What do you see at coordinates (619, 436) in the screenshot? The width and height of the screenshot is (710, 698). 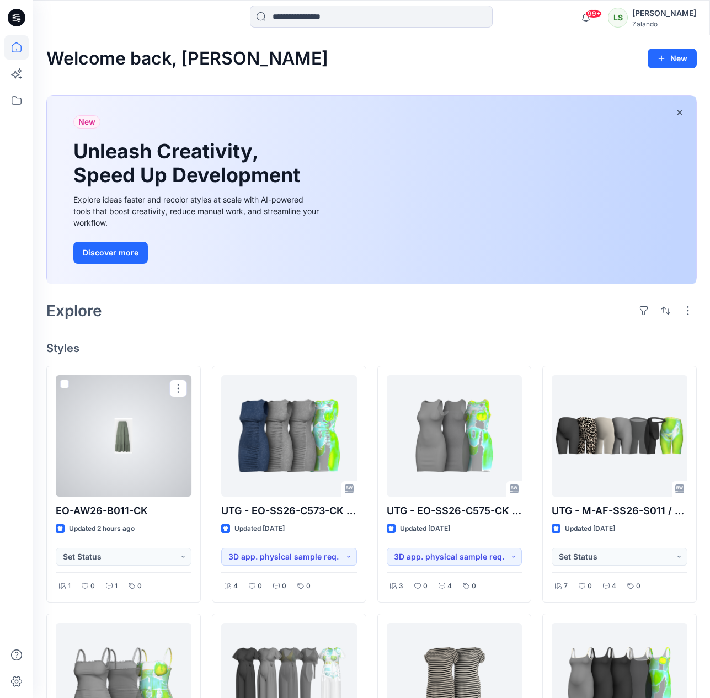 I see `a: UTG - M-AF-SS26-S011 / 120390` at bounding box center [619, 436].